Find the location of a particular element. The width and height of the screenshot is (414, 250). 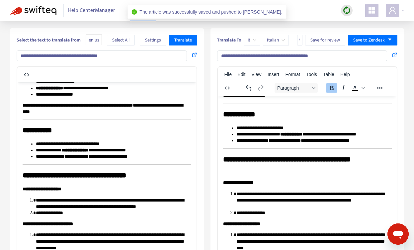

span: Save to Zendesk is located at coordinates (368, 40).